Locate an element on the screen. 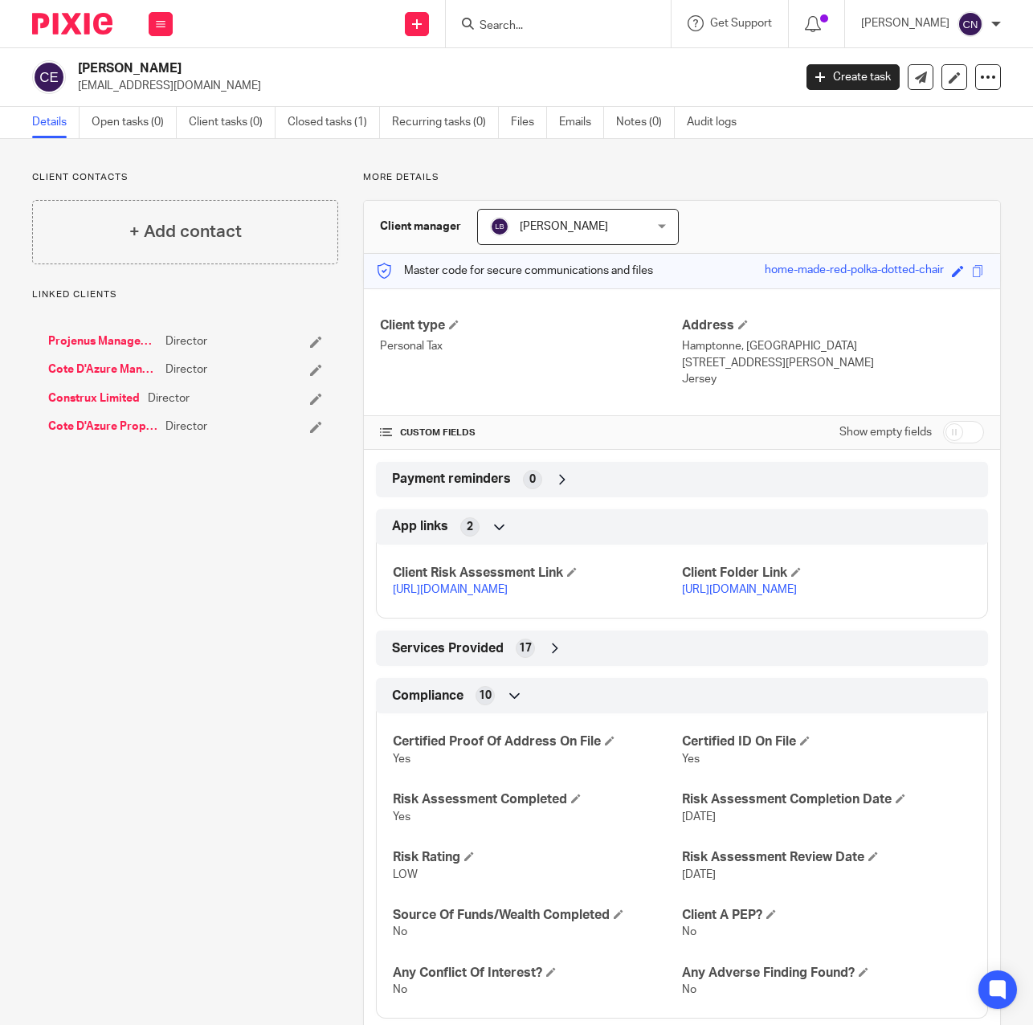  a: Audit logs is located at coordinates (717, 122).